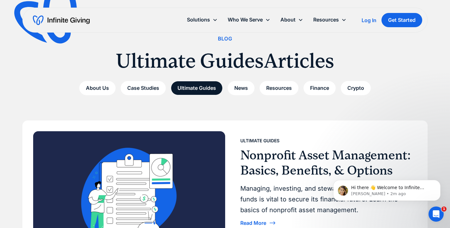  I want to click on a: Case Studies, so click(143, 88).